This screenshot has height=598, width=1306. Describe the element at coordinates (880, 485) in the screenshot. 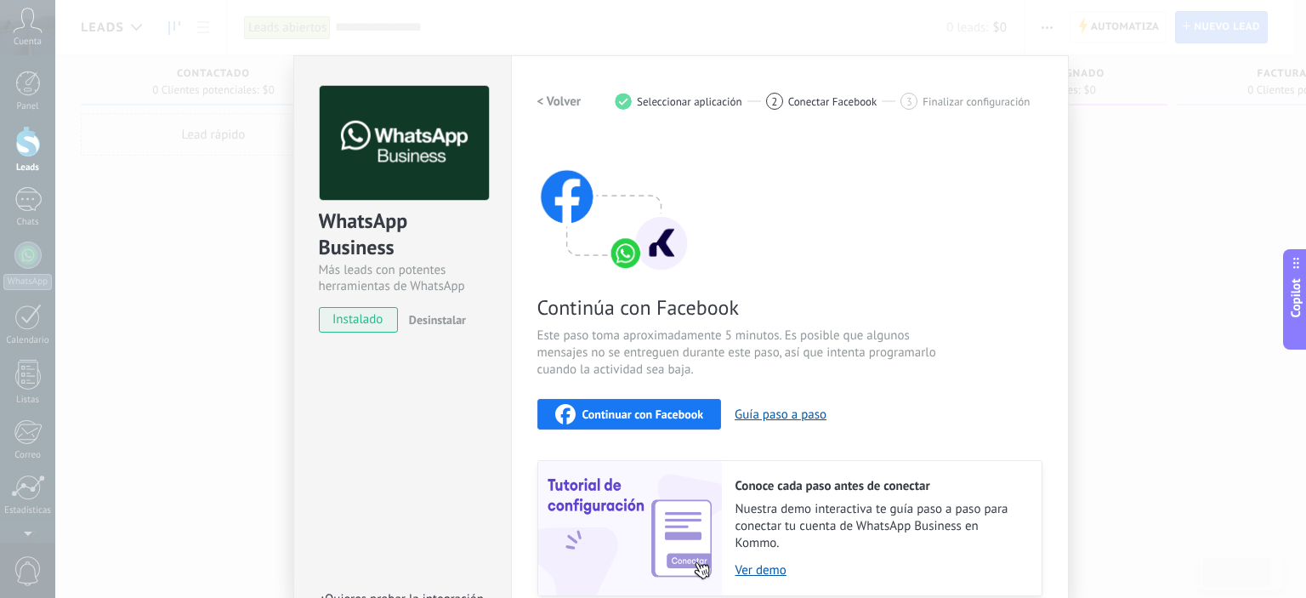

I see `h2: Conoce cada paso antes de conectar` at that location.